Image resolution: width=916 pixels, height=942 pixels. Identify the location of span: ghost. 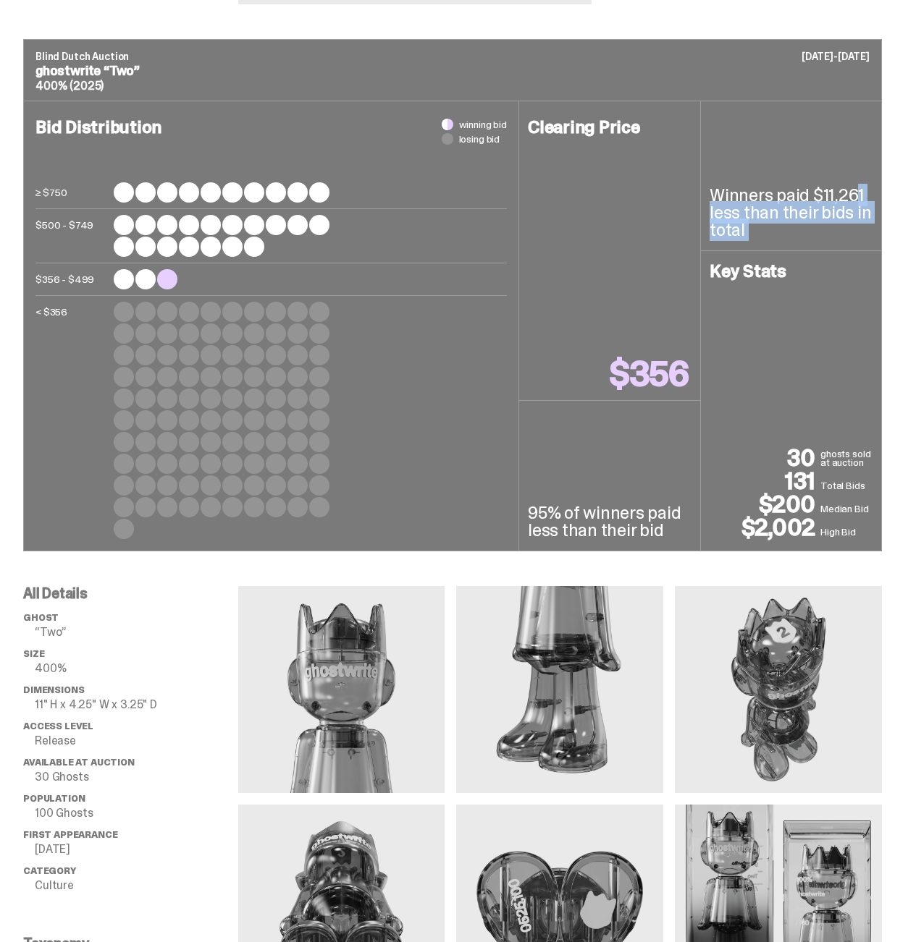
(41, 617).